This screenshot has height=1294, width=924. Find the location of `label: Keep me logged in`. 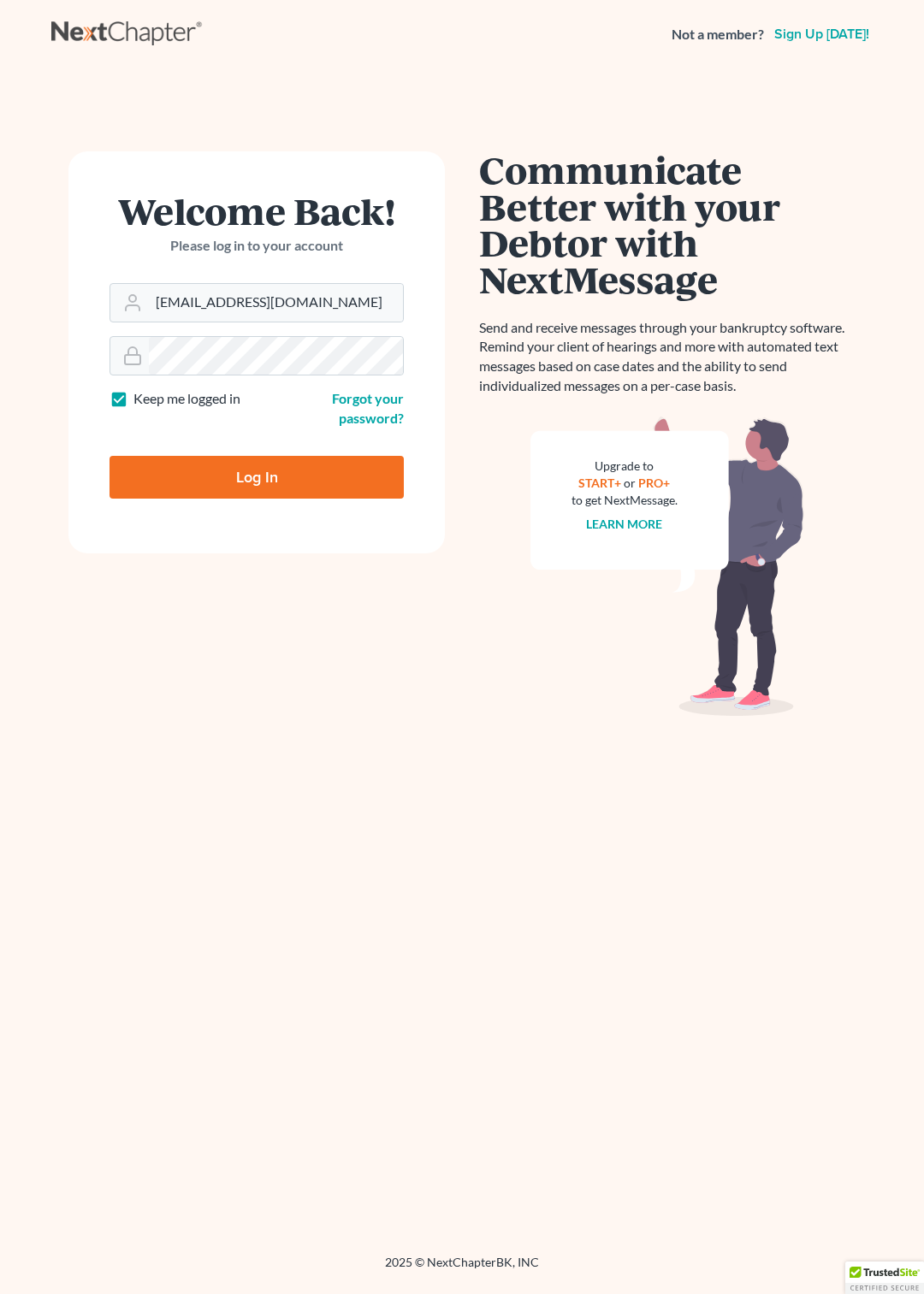

label: Keep me logged in is located at coordinates (186, 399).